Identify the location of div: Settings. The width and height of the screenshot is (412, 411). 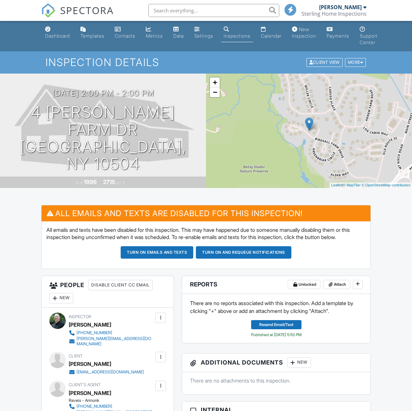
(204, 36).